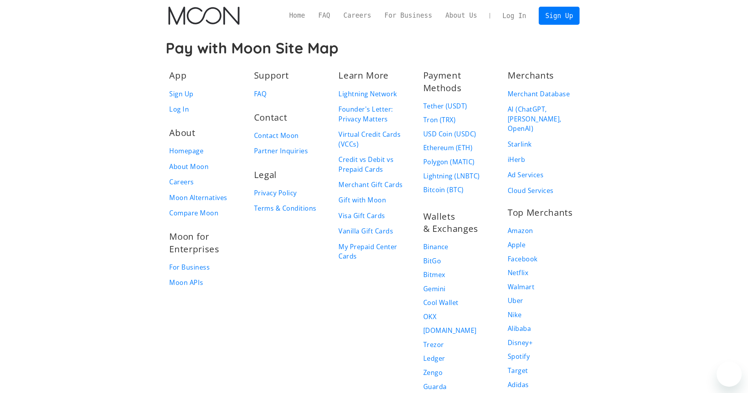 This screenshot has width=748, height=393. I want to click on h1: Pay with Moon Site Map, so click(374, 48).